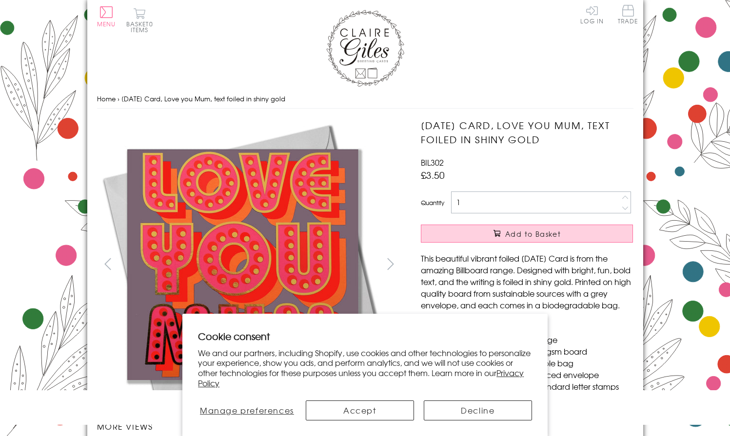 The height and width of the screenshot is (436, 730). Describe the element at coordinates (527, 234) in the screenshot. I see `button: Add to Basket` at that location.